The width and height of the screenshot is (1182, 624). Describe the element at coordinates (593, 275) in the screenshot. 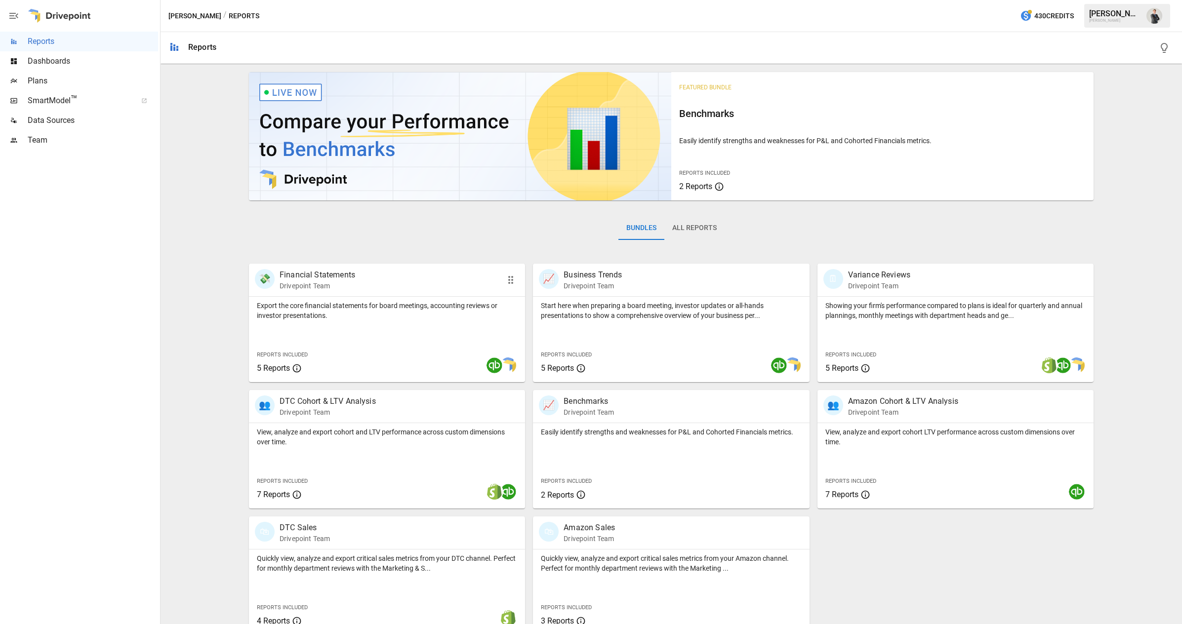

I see `p: Business Trends` at that location.